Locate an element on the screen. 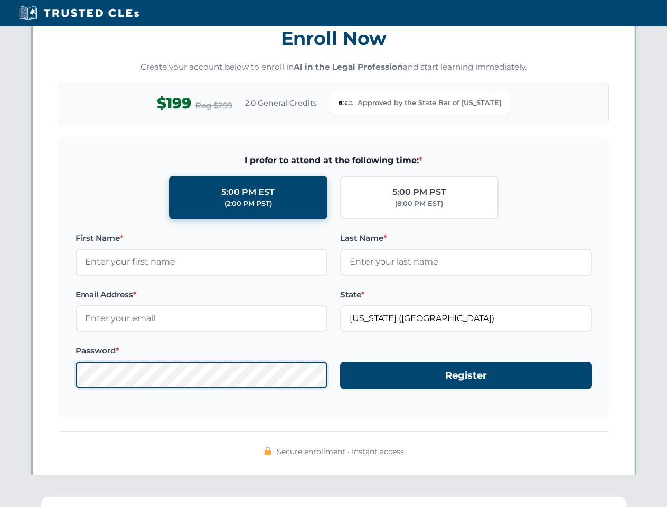 The width and height of the screenshot is (667, 507). span: $199 is located at coordinates (174, 103).